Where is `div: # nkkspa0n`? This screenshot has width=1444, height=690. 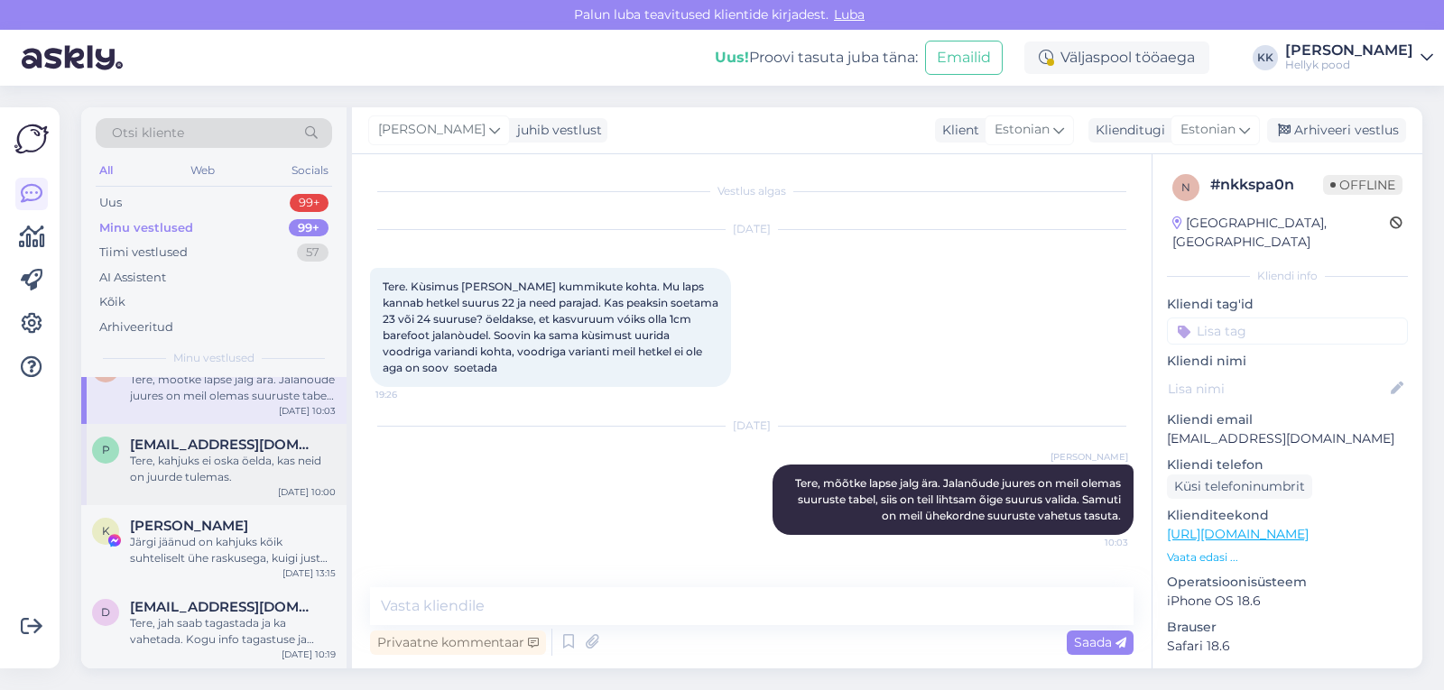
div: # nkkspa0n is located at coordinates (1266, 185).